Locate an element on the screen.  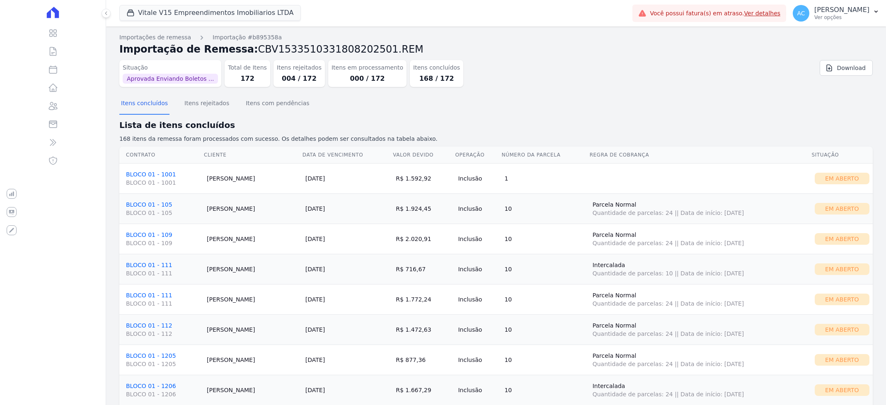
a: Download is located at coordinates (846, 68).